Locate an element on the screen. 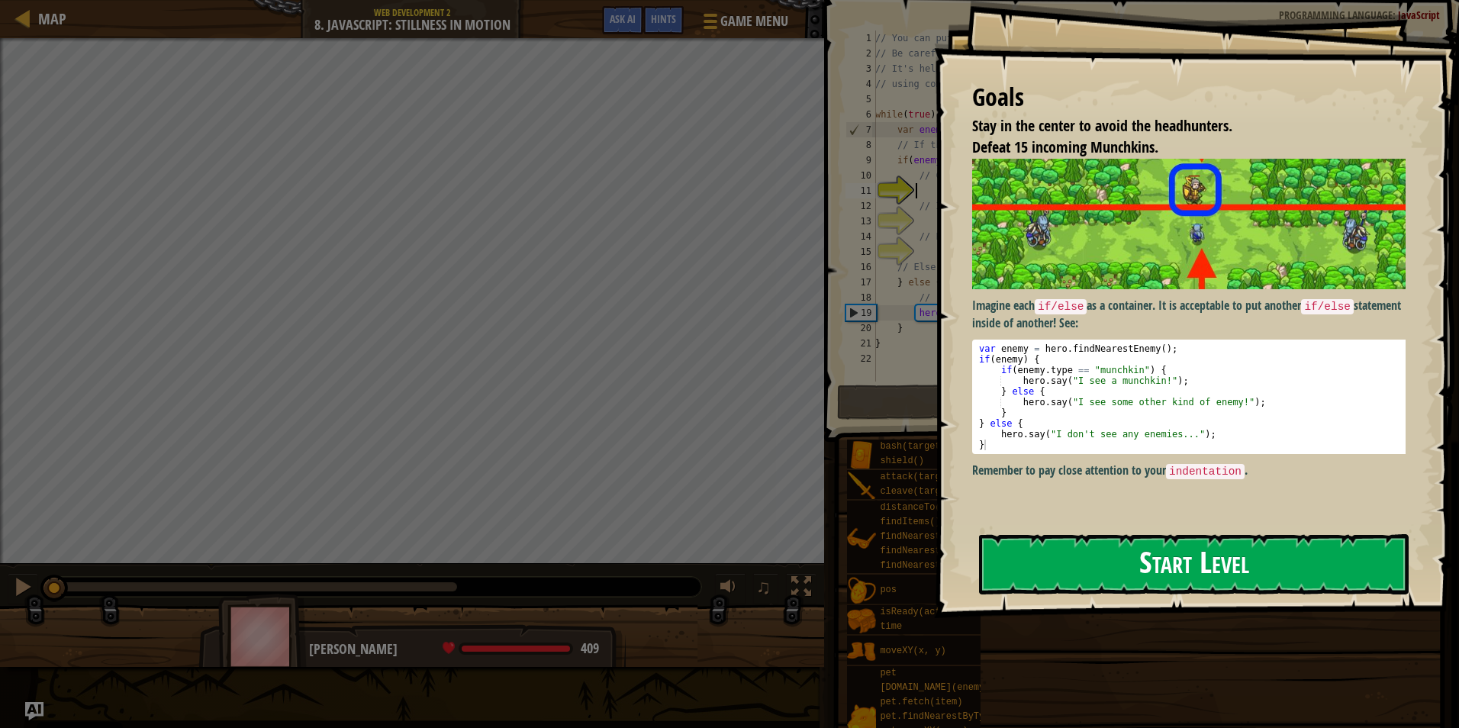  div: 18 is located at coordinates (861, 298).